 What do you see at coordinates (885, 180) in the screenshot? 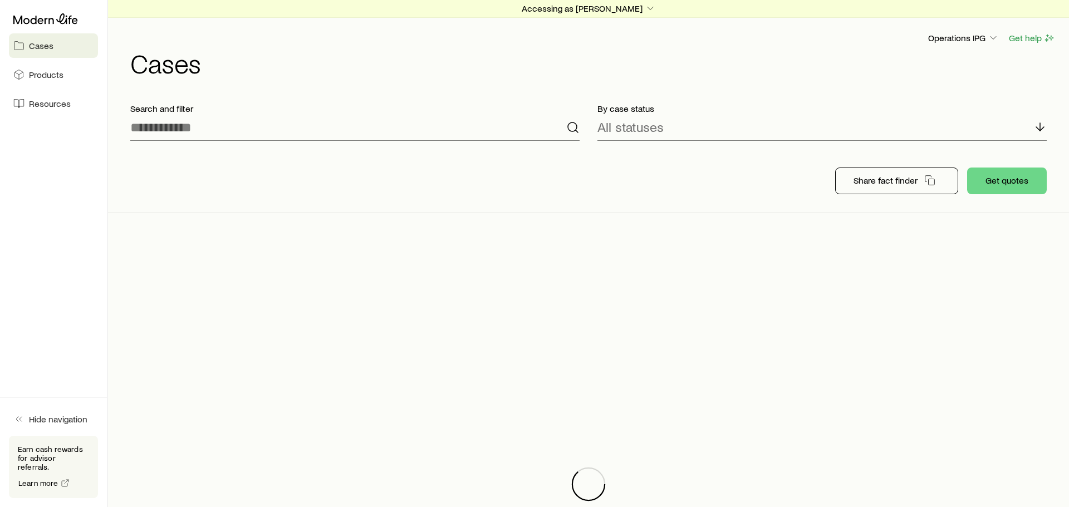
I see `p: Share fact finder` at bounding box center [885, 180].